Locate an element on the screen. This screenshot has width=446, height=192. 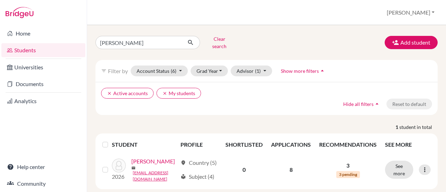
th: SEE MORE is located at coordinates (408, 145).